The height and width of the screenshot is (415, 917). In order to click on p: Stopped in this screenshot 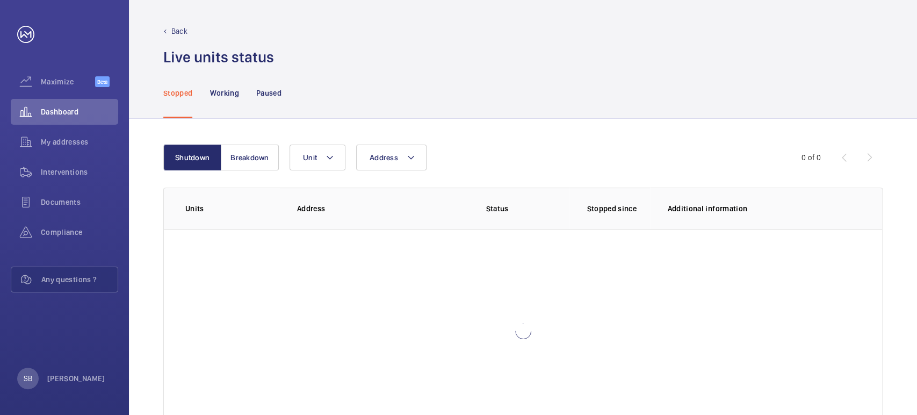, I will do `click(178, 93)`.